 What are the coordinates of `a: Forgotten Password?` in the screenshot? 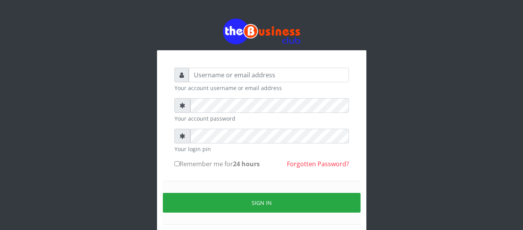 It's located at (318, 164).